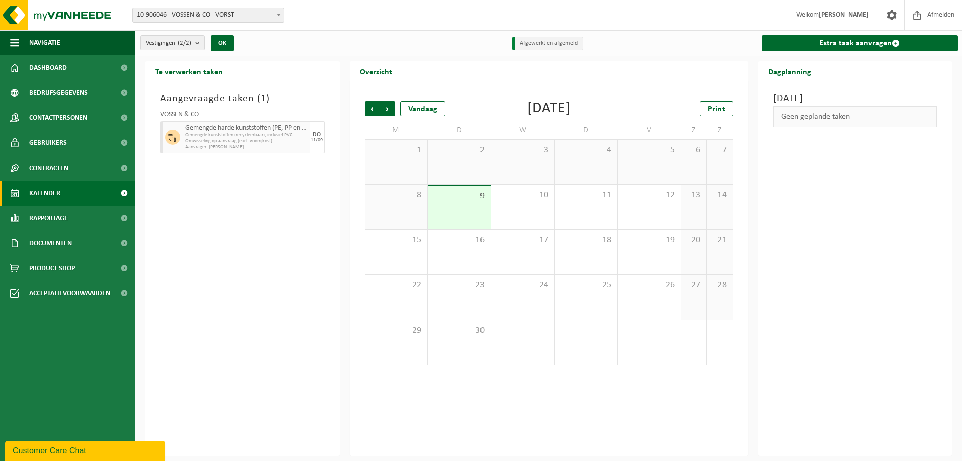 This screenshot has width=962, height=461. Describe the element at coordinates (58, 118) in the screenshot. I see `span: Contactpersonen` at that location.